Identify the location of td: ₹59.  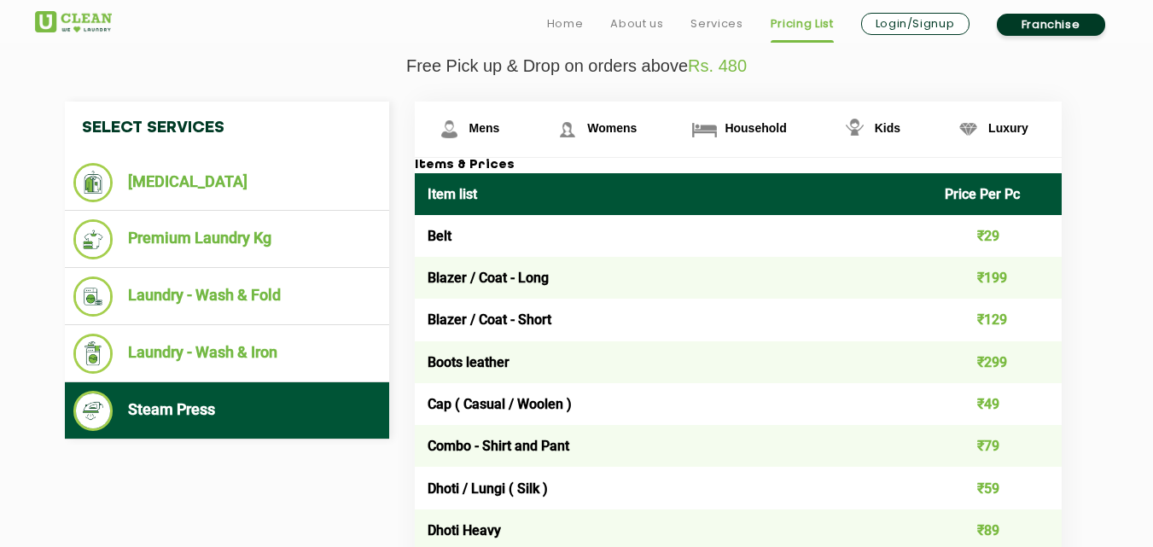
(997, 487).